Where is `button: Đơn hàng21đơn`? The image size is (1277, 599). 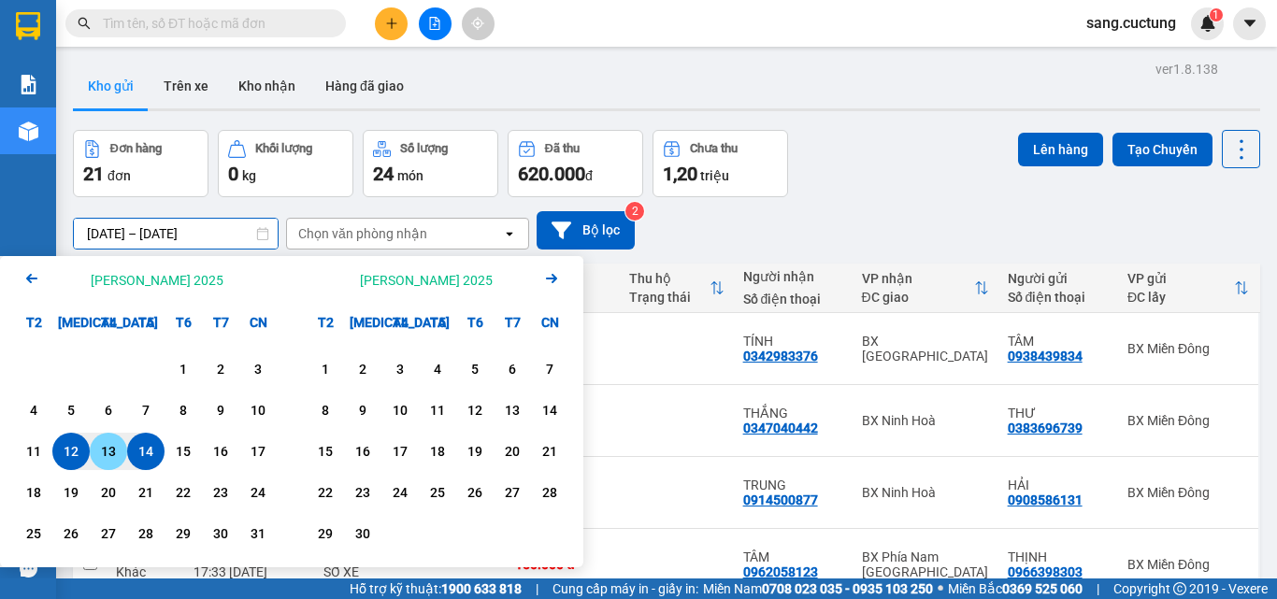 button: Đơn hàng21đơn is located at coordinates (140, 164).